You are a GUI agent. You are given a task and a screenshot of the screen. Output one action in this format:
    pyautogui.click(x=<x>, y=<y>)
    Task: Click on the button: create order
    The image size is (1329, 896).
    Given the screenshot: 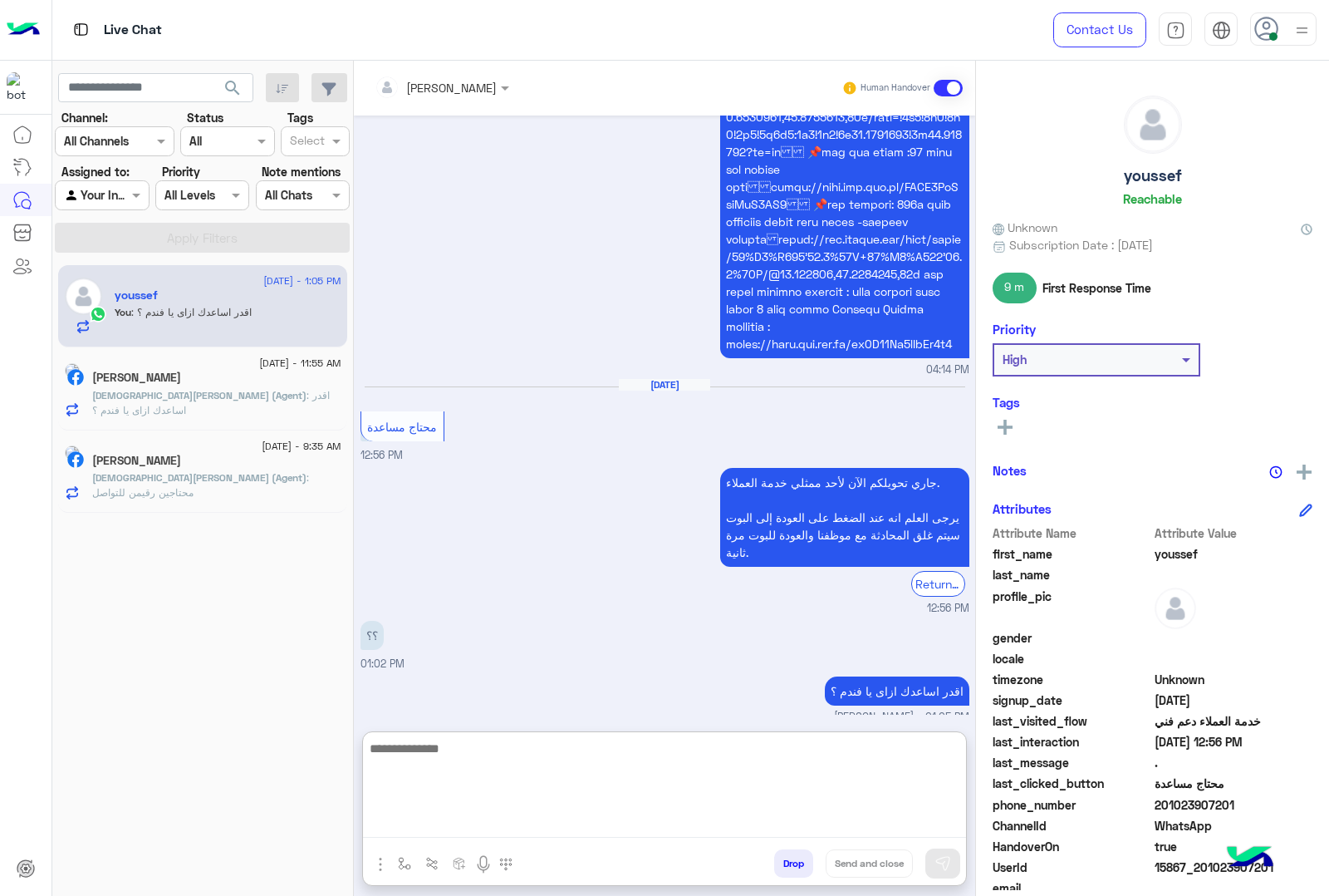 What is the action you would take?
    pyautogui.click(x=459, y=862)
    